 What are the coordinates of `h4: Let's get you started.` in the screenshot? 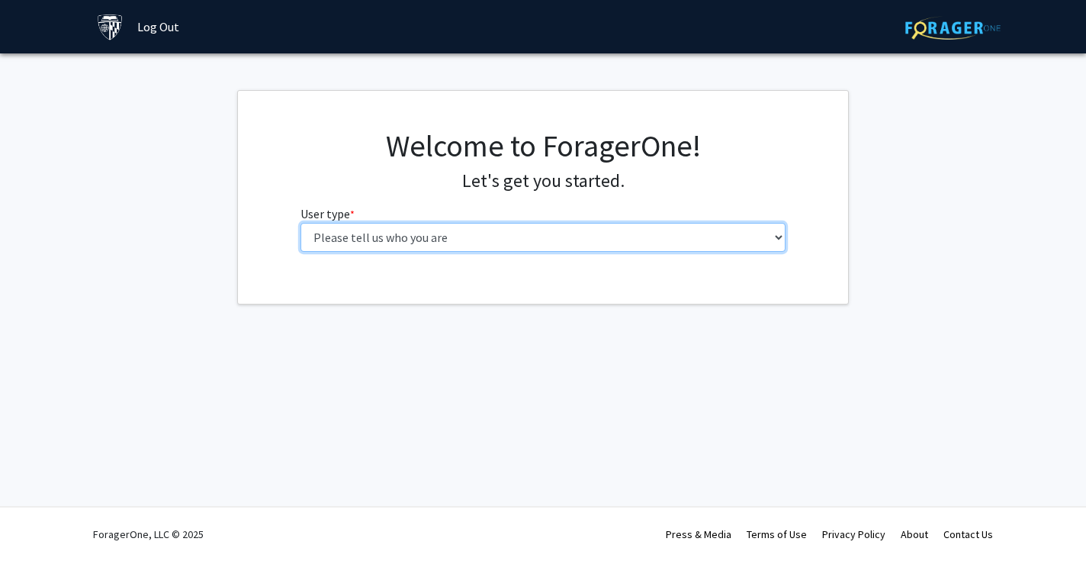 It's located at (543, 181).